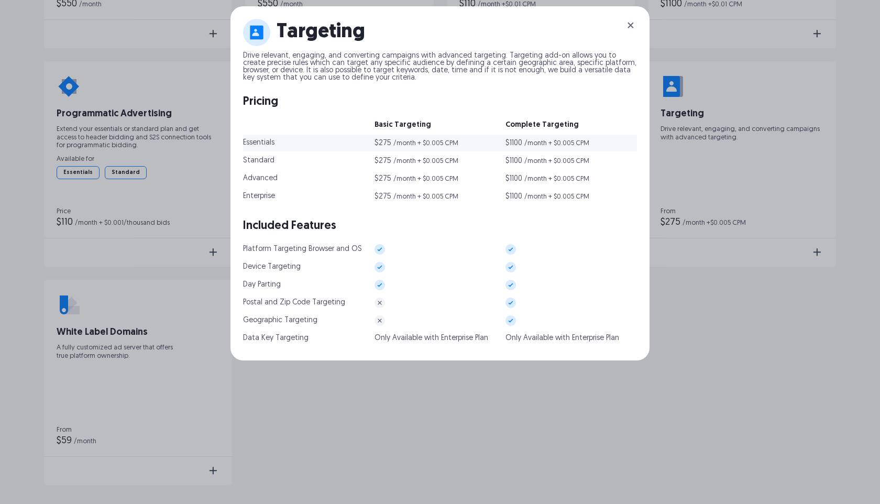 The image size is (880, 504). What do you see at coordinates (571, 125) in the screenshot?
I see `div: Complete Targeting` at bounding box center [571, 125].